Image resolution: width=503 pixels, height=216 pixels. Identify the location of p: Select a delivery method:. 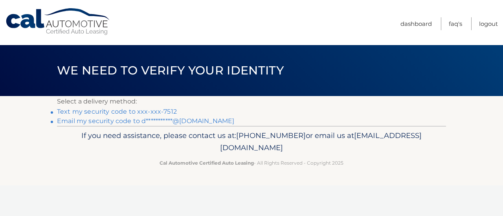
(251, 102).